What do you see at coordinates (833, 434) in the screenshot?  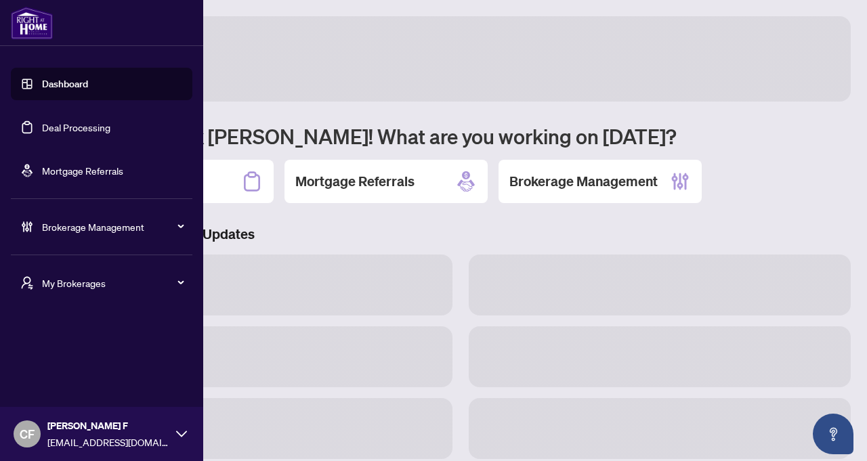 I see `button: Open asap` at bounding box center [833, 434].